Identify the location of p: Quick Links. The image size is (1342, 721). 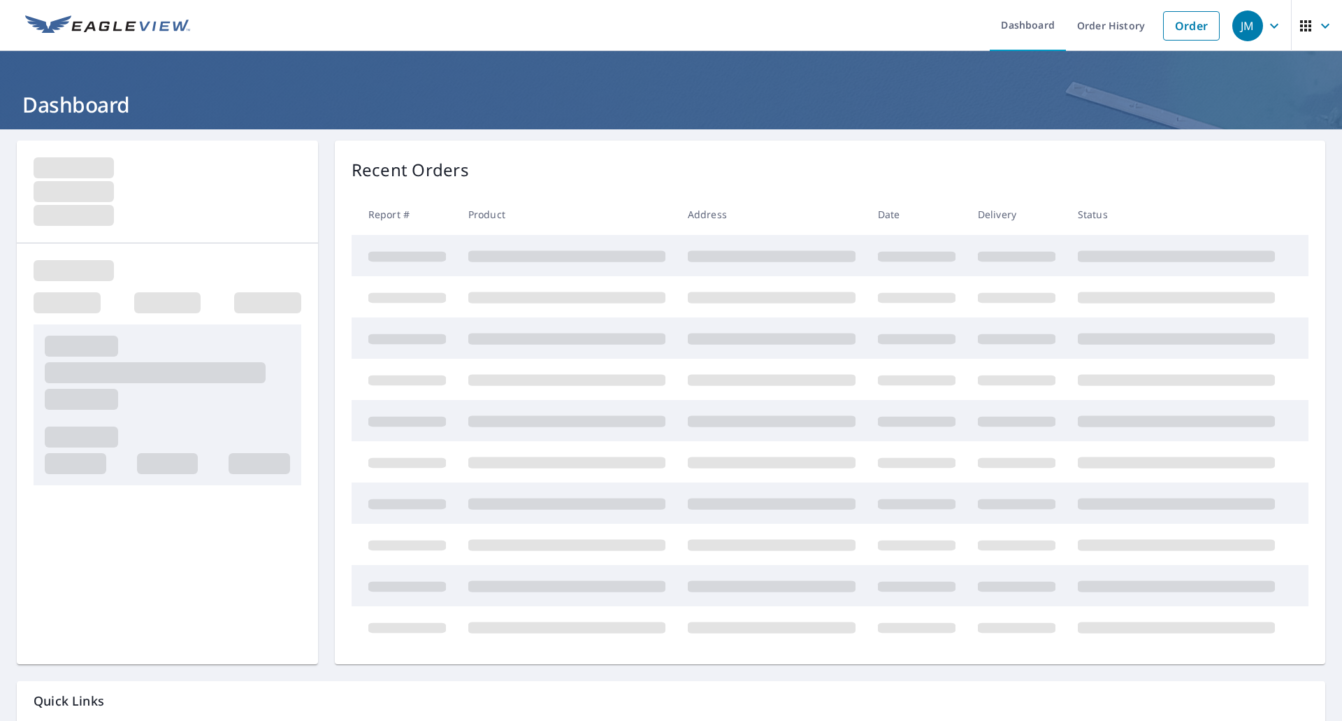
(671, 700).